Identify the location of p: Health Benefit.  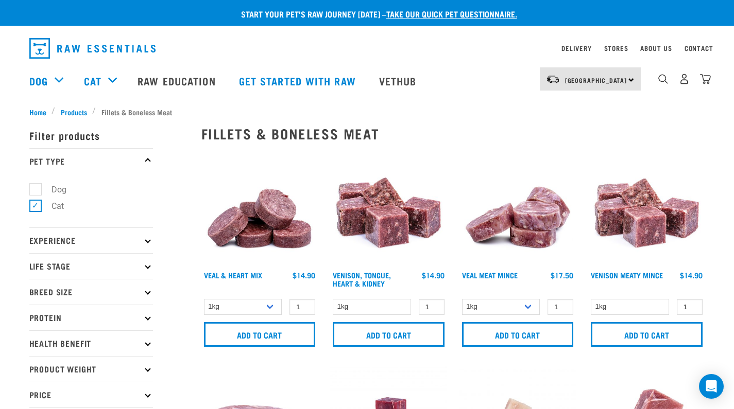
(91, 343).